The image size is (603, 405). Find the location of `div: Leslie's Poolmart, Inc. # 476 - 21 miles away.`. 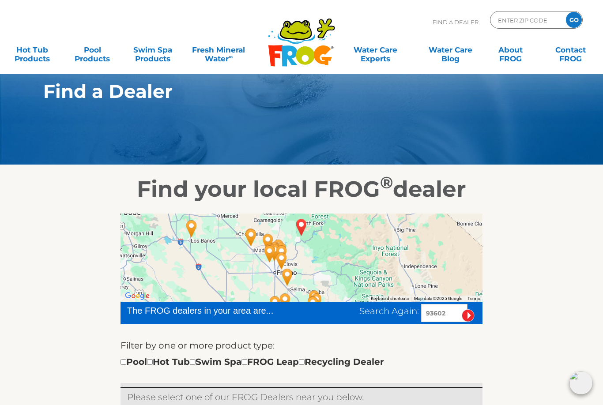

div: Leslie's Poolmart, Inc. # 476 - 21 miles away. is located at coordinates (279, 248).